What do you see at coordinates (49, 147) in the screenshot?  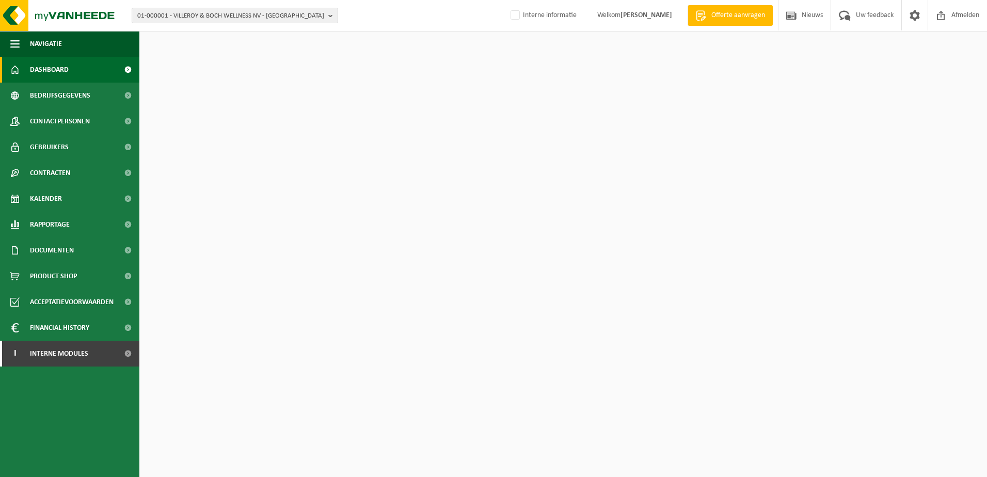 I see `span: Gebruikers` at bounding box center [49, 147].